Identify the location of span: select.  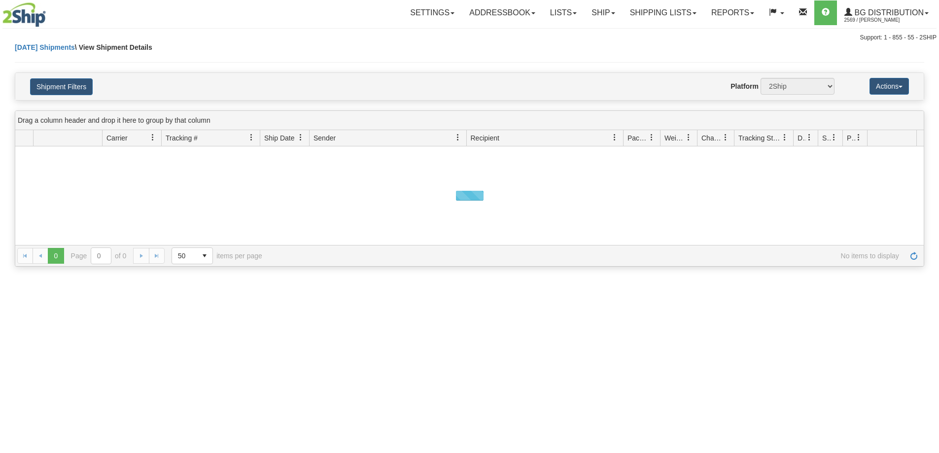
(204, 256).